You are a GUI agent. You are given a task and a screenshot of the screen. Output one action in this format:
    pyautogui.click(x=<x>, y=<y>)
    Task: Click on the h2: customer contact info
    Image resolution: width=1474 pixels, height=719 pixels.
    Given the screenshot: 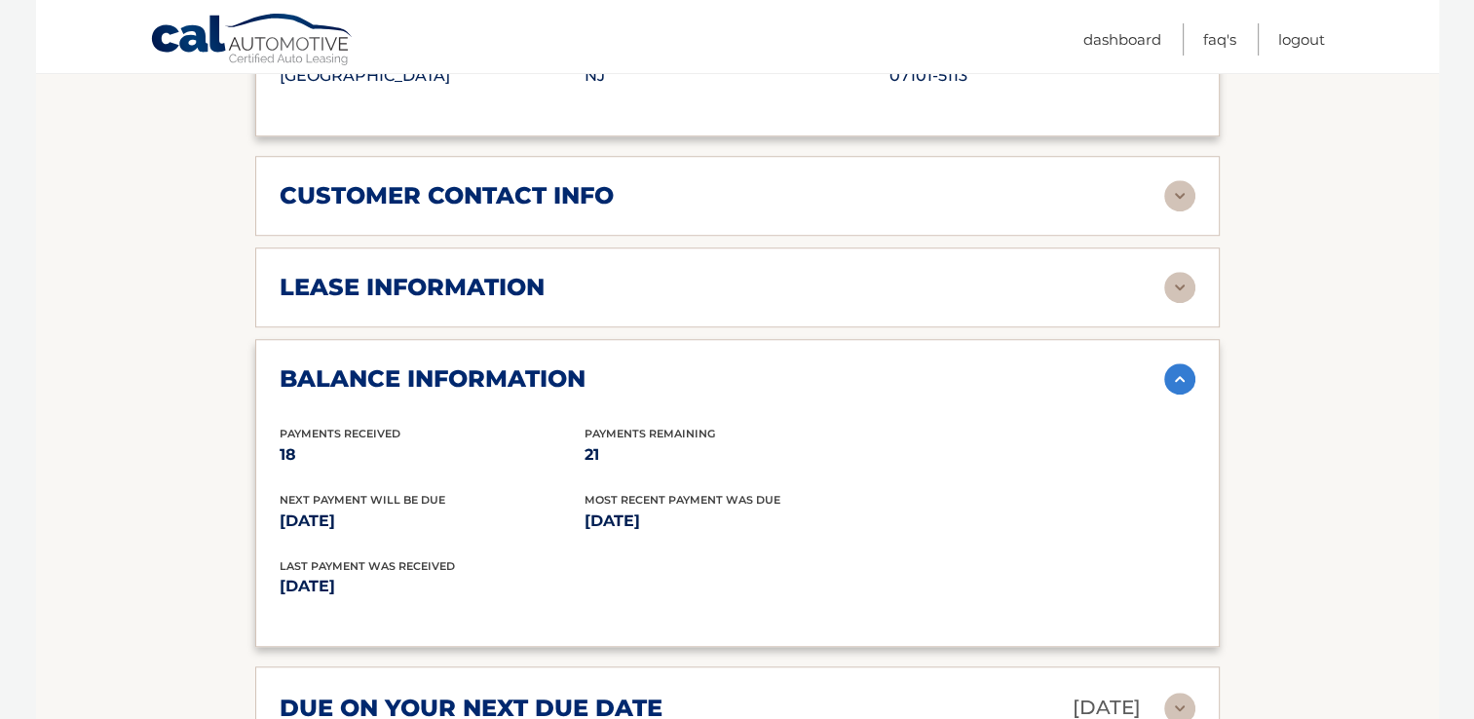 What is the action you would take?
    pyautogui.click(x=446, y=196)
    